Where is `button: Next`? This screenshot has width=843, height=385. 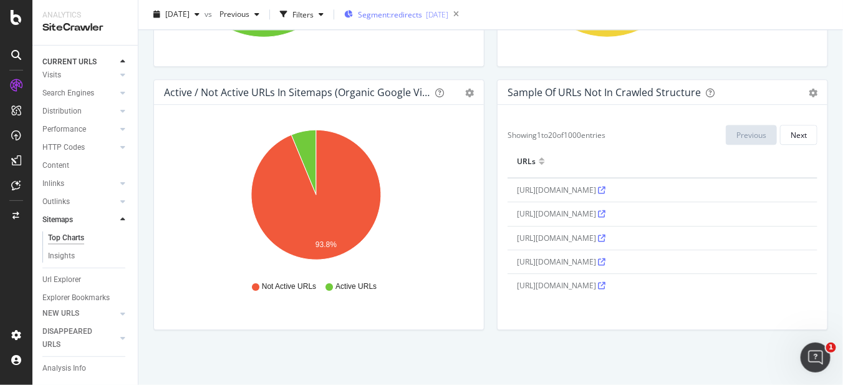
button: Next is located at coordinates (799, 135).